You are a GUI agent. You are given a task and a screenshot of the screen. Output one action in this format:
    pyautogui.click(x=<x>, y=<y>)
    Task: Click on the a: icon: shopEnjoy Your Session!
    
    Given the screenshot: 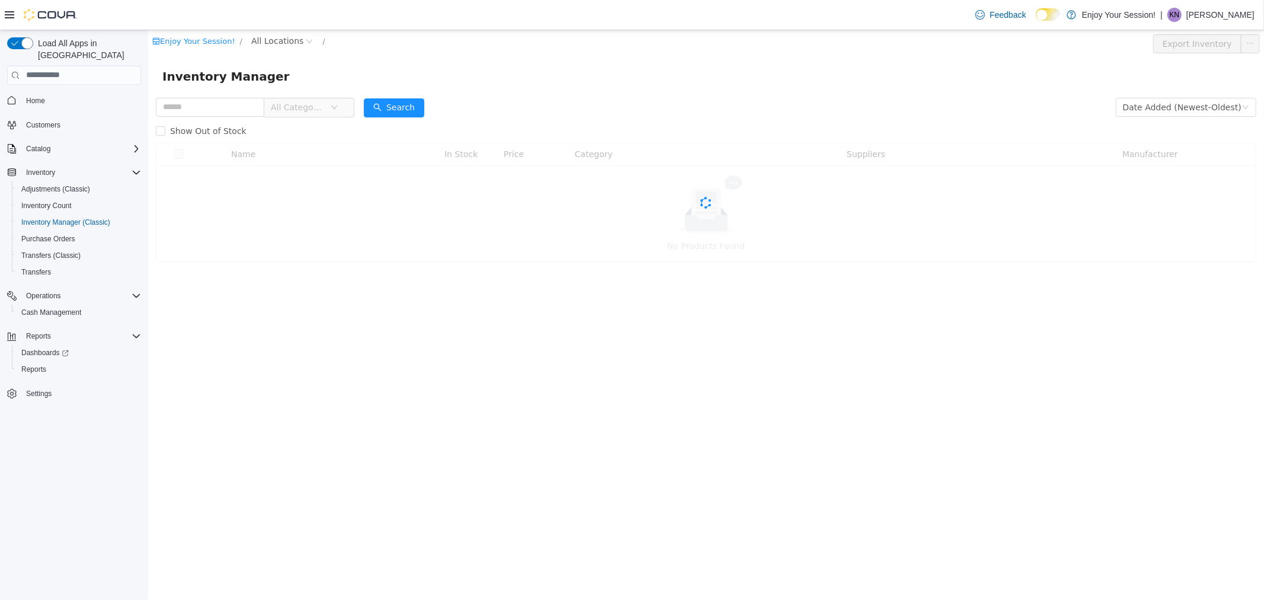 What is the action you would take?
    pyautogui.click(x=46, y=11)
    